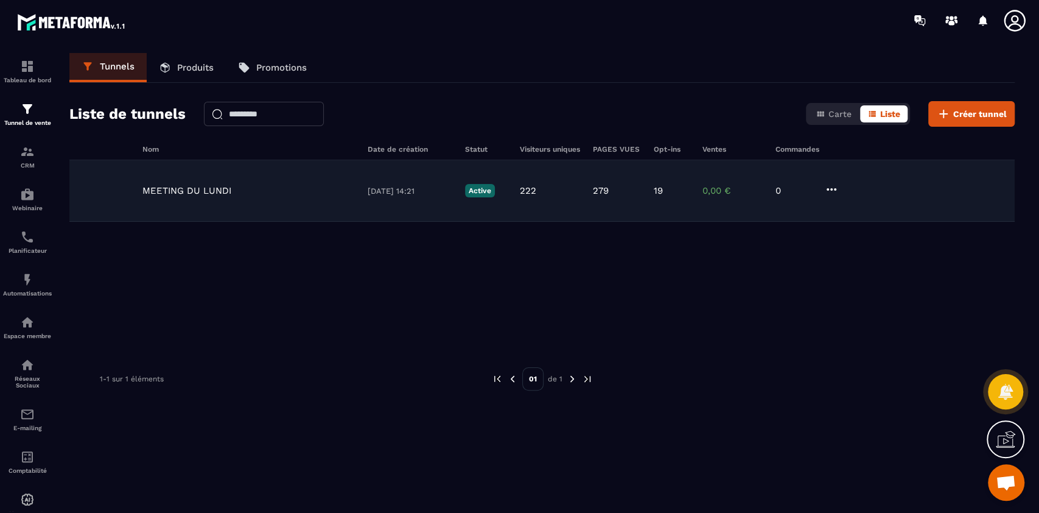  I want to click on img: email, so click(27, 414).